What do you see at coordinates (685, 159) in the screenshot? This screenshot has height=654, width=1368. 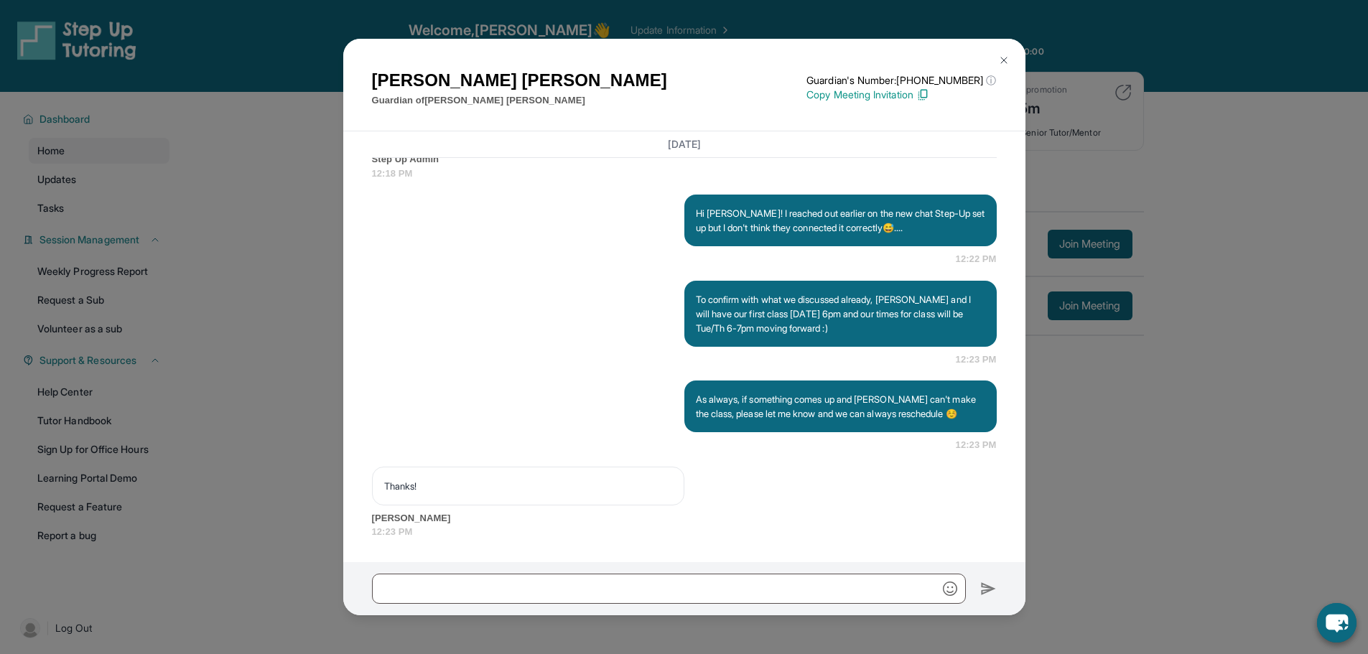 I see `span: Step Up Admin` at bounding box center [685, 159].